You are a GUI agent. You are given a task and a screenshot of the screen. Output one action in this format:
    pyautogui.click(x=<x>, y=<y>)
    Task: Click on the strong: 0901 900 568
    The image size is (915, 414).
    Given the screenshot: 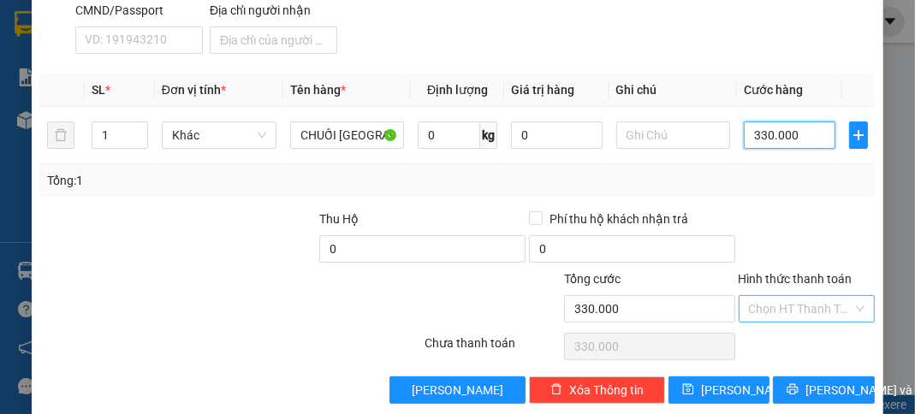 What is the action you would take?
    pyautogui.click(x=169, y=64)
    